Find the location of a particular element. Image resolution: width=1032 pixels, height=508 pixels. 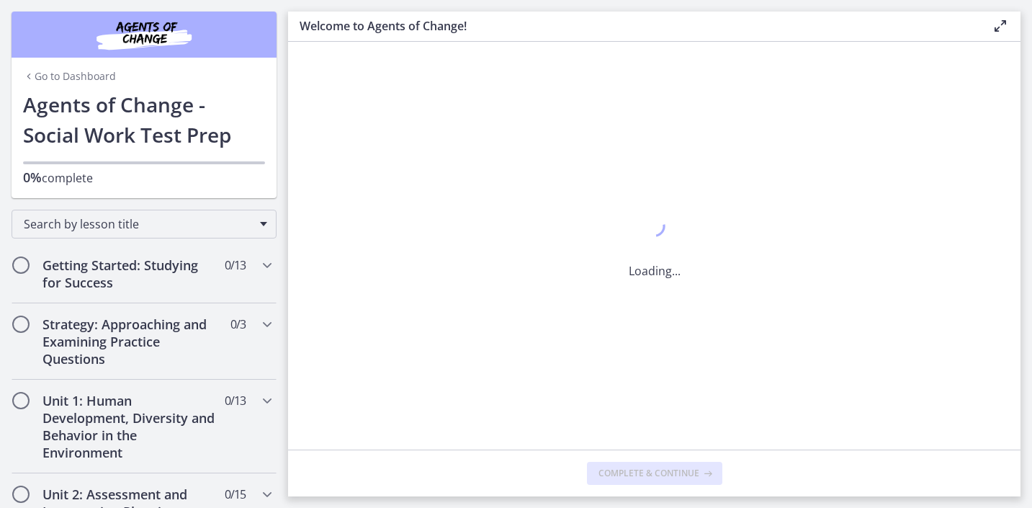

h1: Agents of Change - Social Work Test Prep is located at coordinates (144, 120).